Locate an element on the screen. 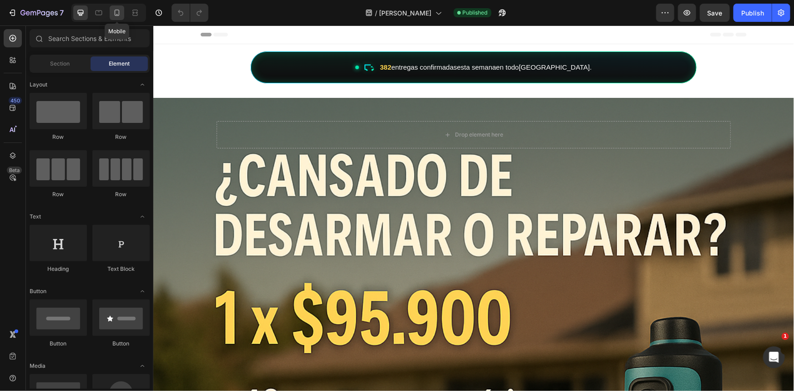 The width and height of the screenshot is (794, 391). span: Media is located at coordinates (37, 366).